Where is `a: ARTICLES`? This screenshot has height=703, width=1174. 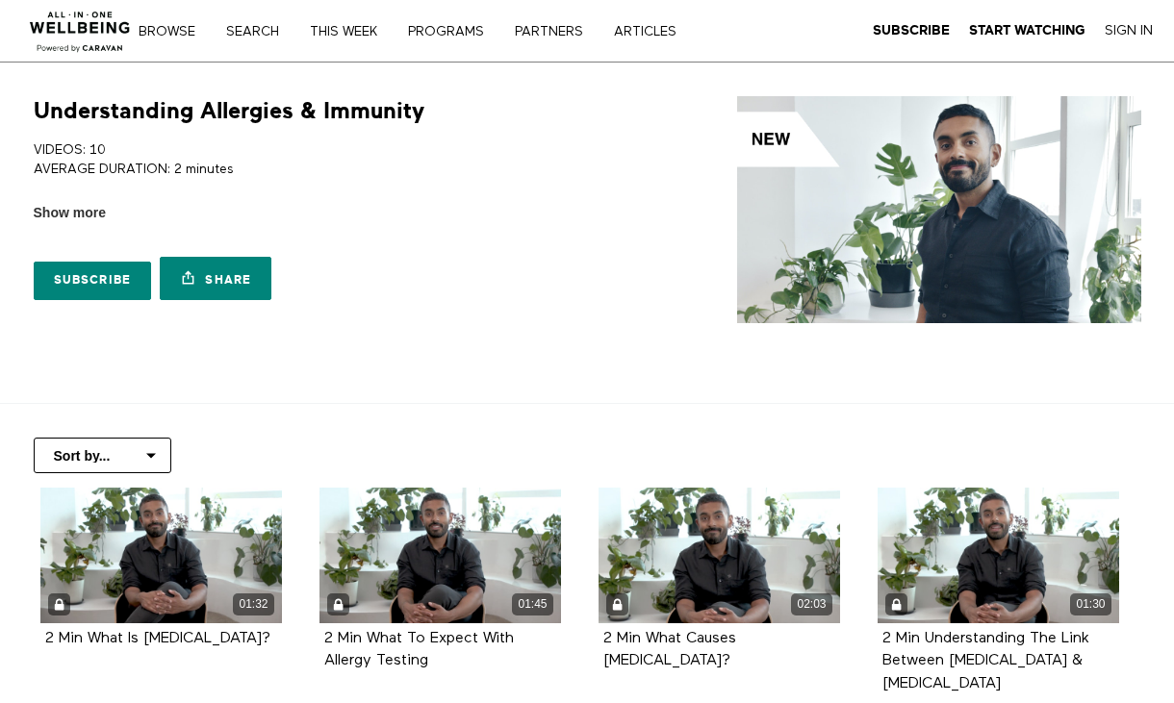 a: ARTICLES is located at coordinates (651, 32).